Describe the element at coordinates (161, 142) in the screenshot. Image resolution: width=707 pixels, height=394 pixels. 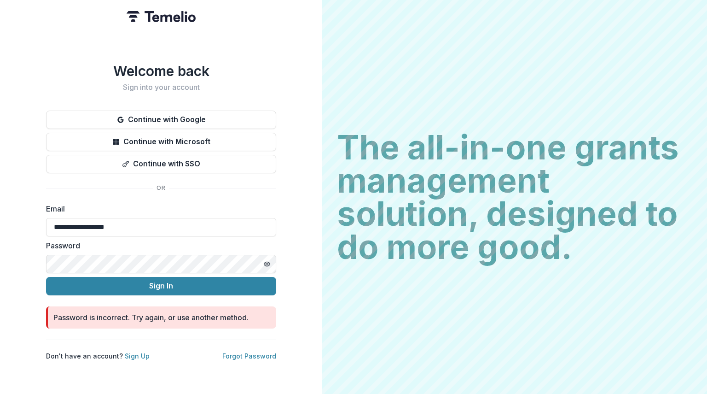
I see `button: Continue with Microsoft` at that location.